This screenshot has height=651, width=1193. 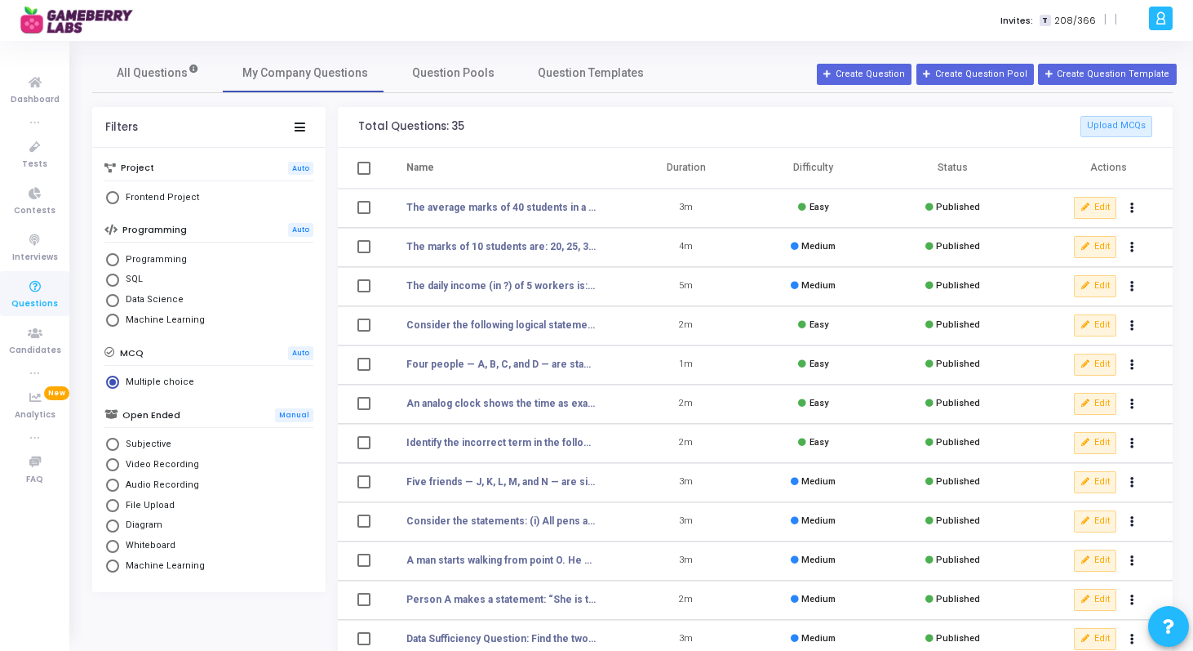 I want to click on h6: Project, so click(x=137, y=167).